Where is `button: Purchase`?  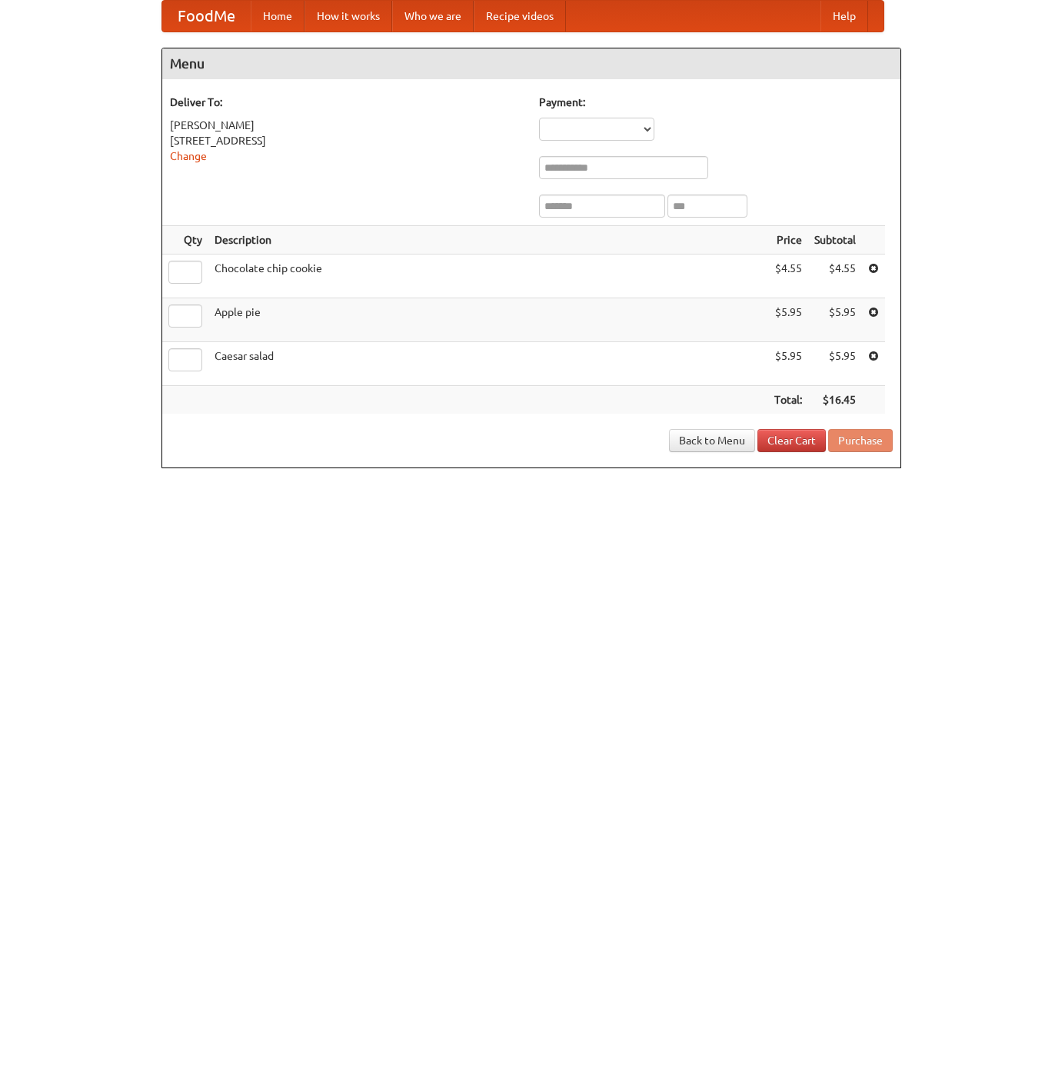 button: Purchase is located at coordinates (861, 441).